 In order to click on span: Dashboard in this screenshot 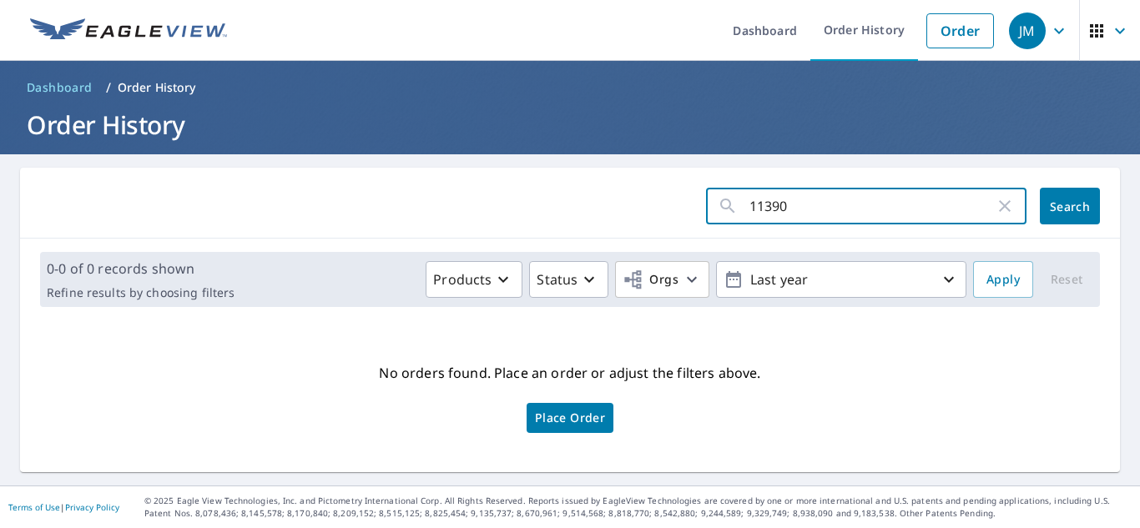, I will do `click(59, 88)`.